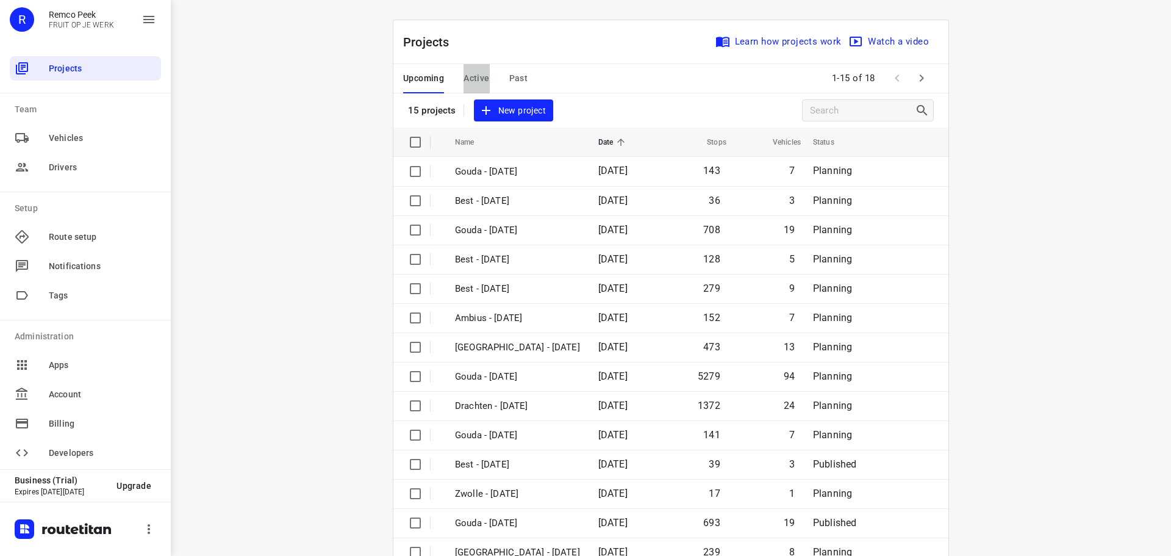 Image resolution: width=1171 pixels, height=556 pixels. What do you see at coordinates (792, 288) in the screenshot?
I see `span: 9` at bounding box center [792, 288].